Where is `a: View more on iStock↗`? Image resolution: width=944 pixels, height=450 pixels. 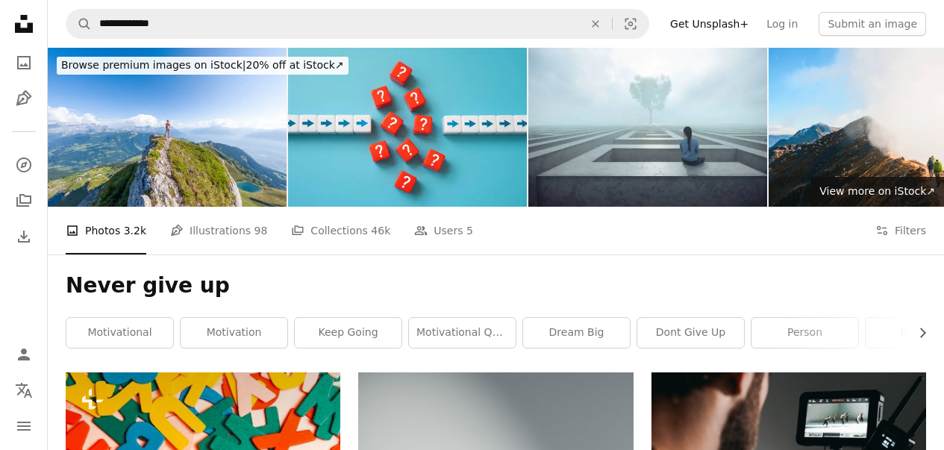
a: View more on iStock↗ is located at coordinates (877, 192).